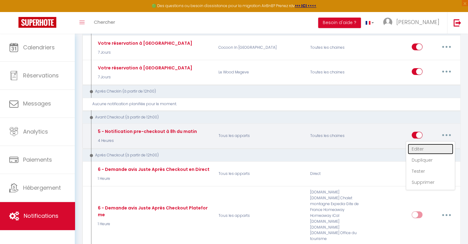  I want to click on button: Besoin d'aide ?, so click(340, 23).